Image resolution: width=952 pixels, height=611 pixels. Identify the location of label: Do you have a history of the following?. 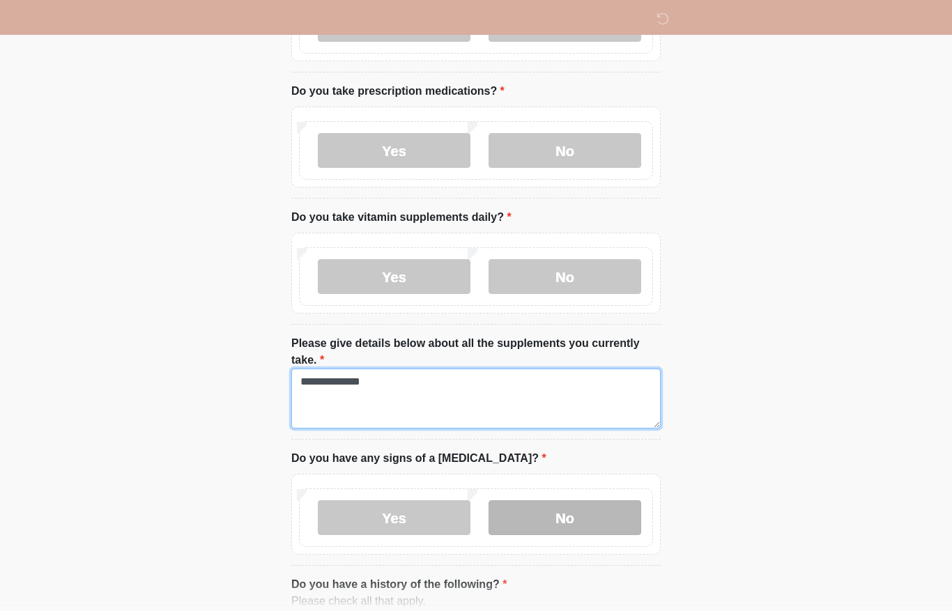
(399, 585).